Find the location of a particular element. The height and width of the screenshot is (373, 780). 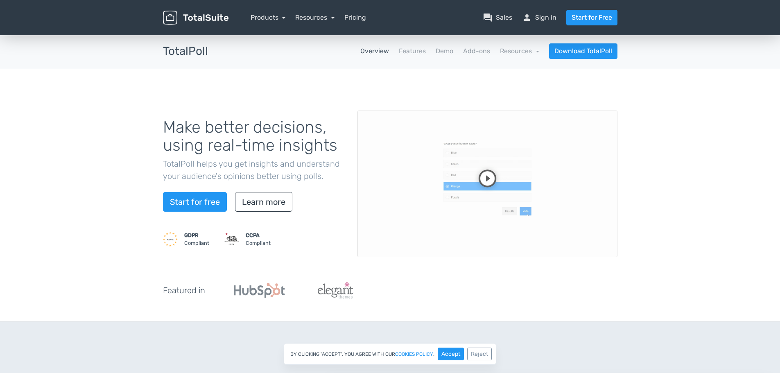

a: Pricing is located at coordinates (355, 18).